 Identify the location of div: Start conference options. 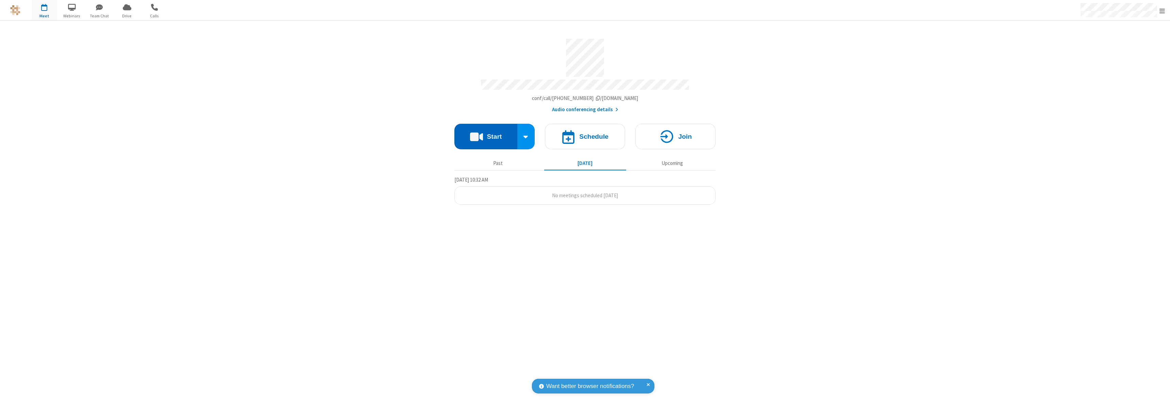
(526, 136).